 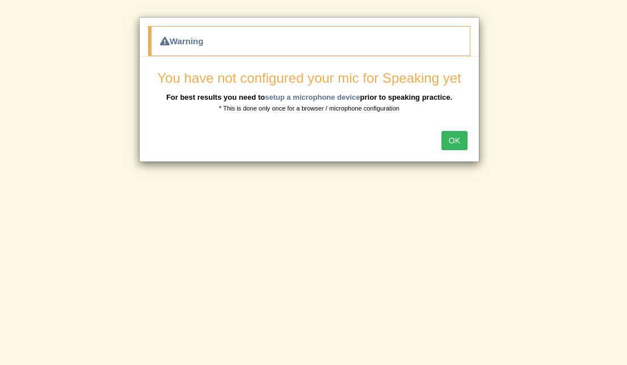 I want to click on div: Warning, so click(x=309, y=41).